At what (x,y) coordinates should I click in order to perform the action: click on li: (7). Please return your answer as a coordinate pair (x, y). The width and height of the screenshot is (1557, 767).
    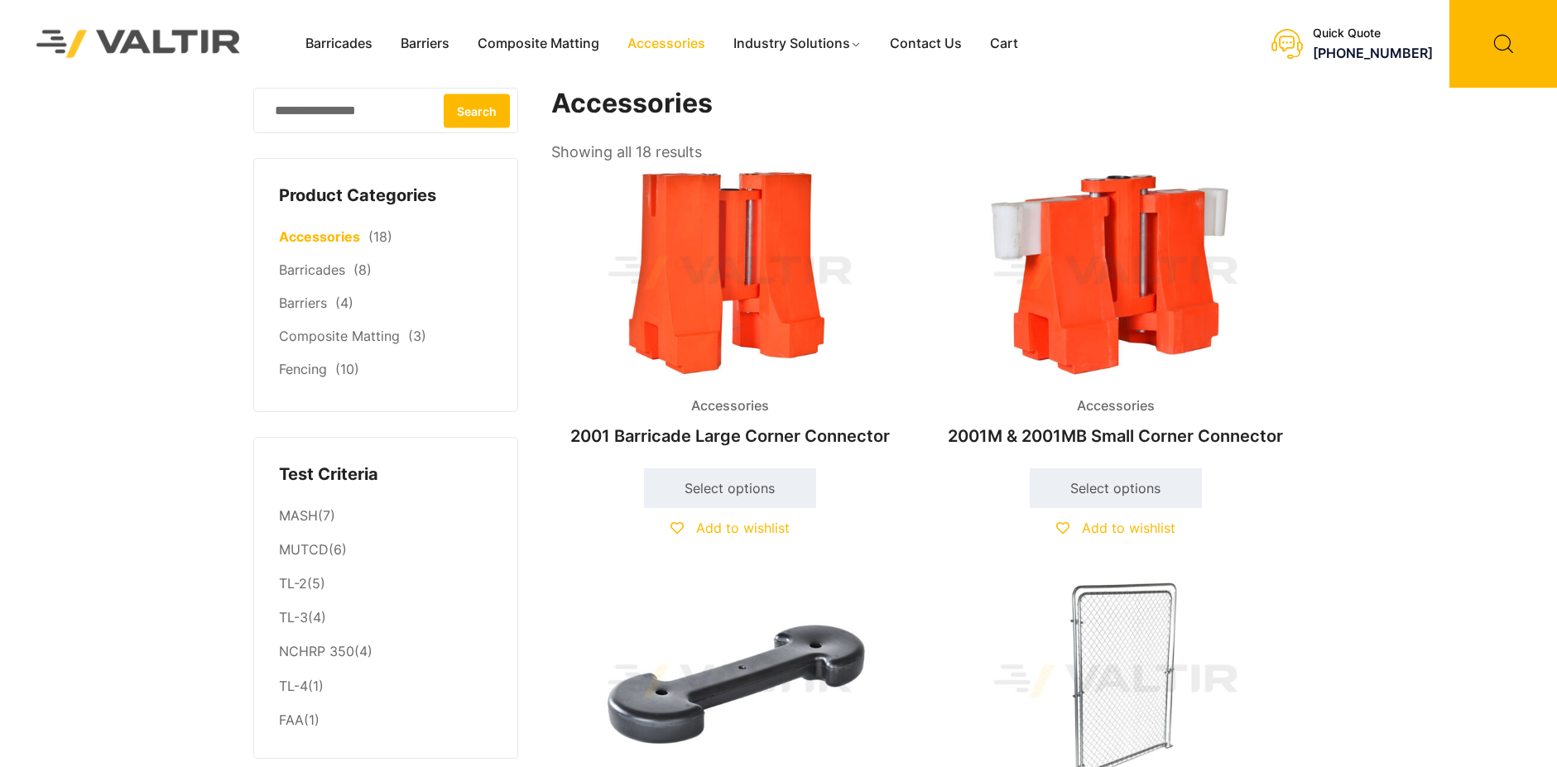
    Looking at the image, I should click on (386, 516).